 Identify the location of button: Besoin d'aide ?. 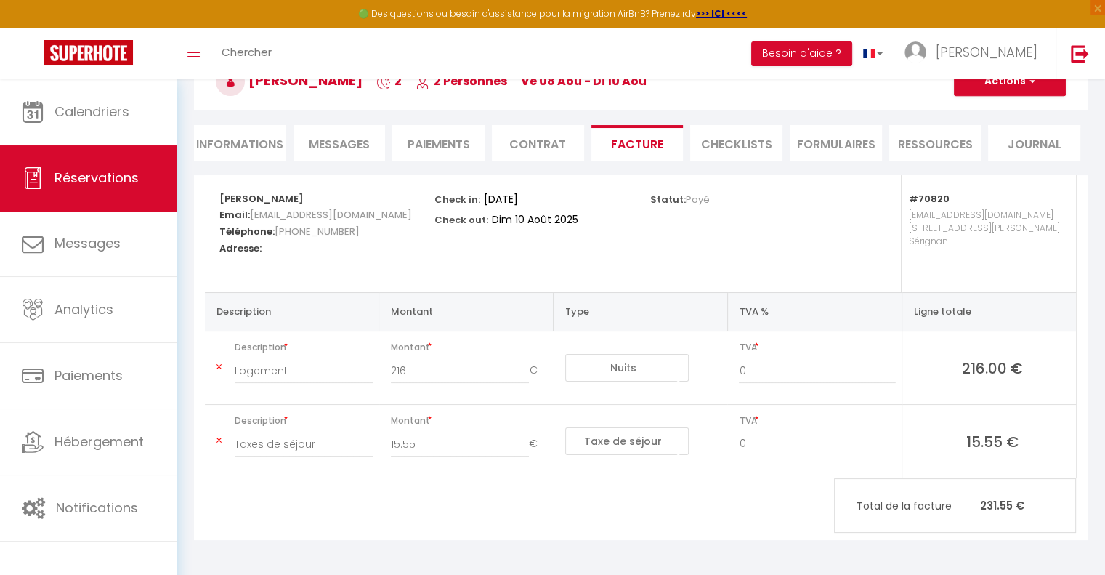
(801, 54).